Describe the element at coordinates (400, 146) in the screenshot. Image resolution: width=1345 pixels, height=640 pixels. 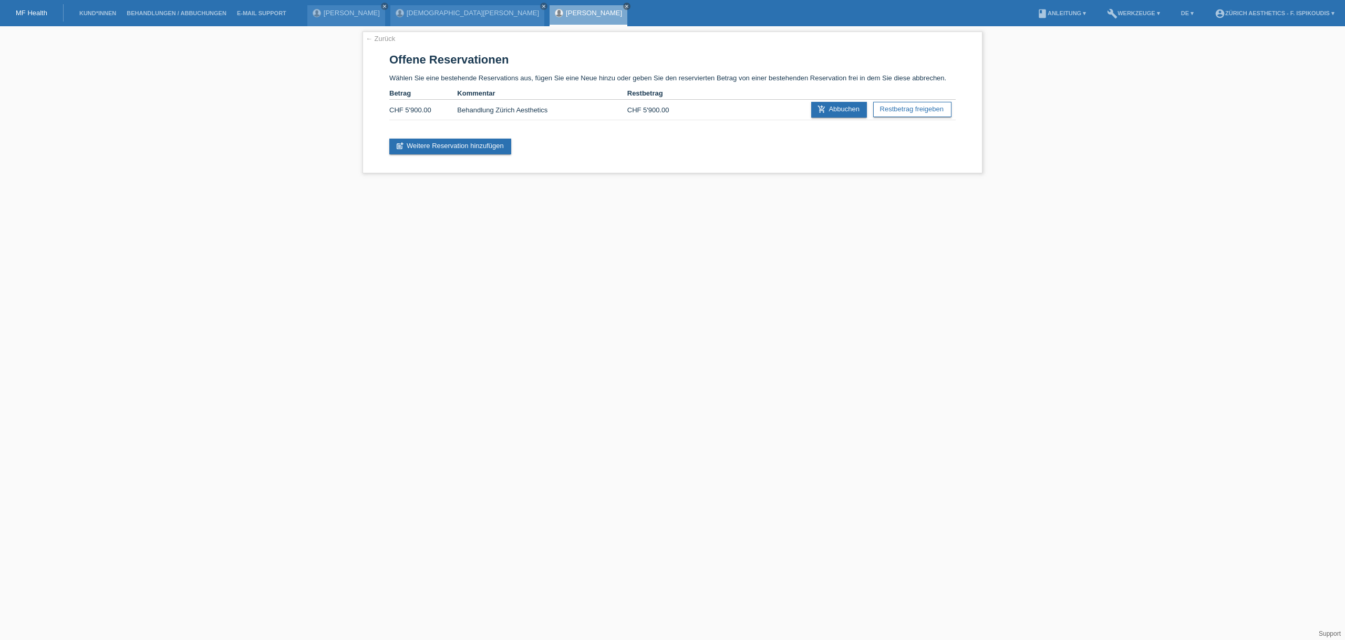
I see `i: post_add` at that location.